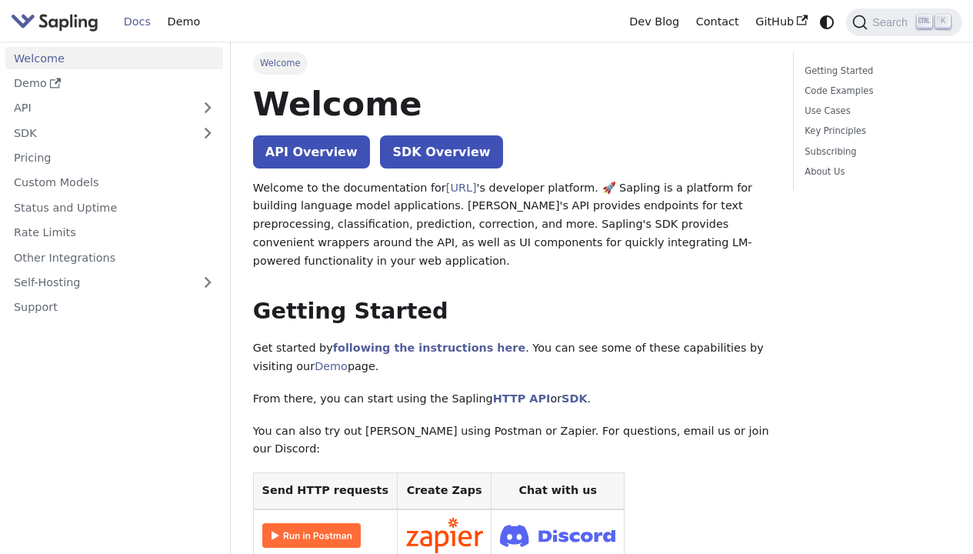 The width and height of the screenshot is (973, 554). I want to click on a: Key Principles, so click(874, 131).